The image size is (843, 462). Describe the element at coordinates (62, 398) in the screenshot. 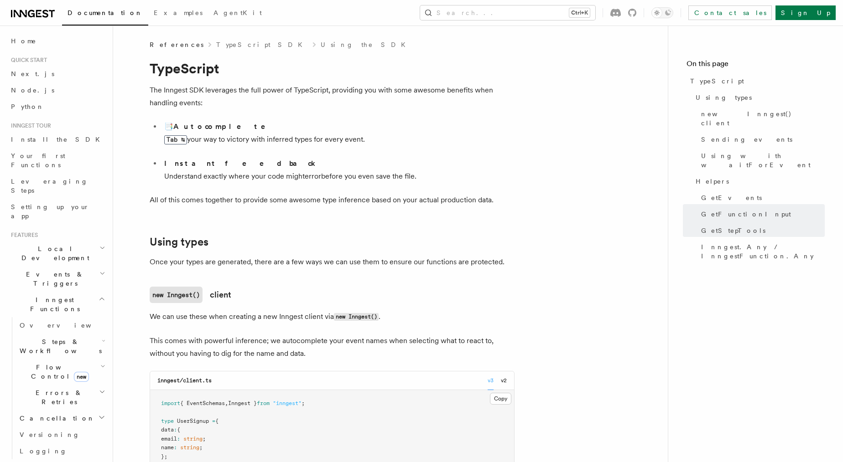

I see `button: Errors & Retries` at that location.